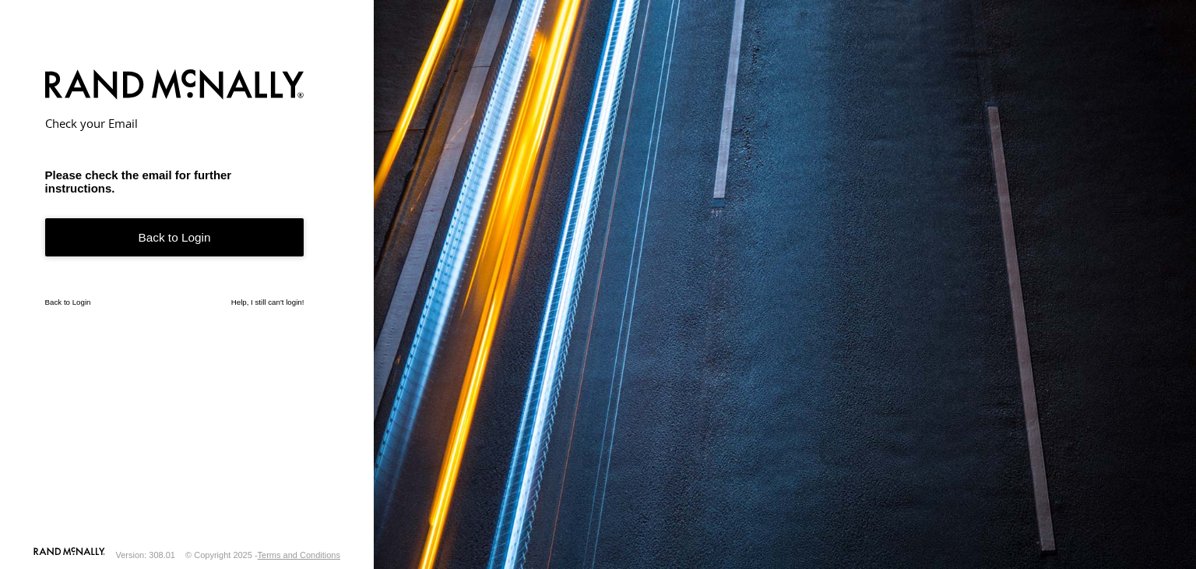 The height and width of the screenshot is (569, 1196). I want to click on img: Rand McNally, so click(174, 86).